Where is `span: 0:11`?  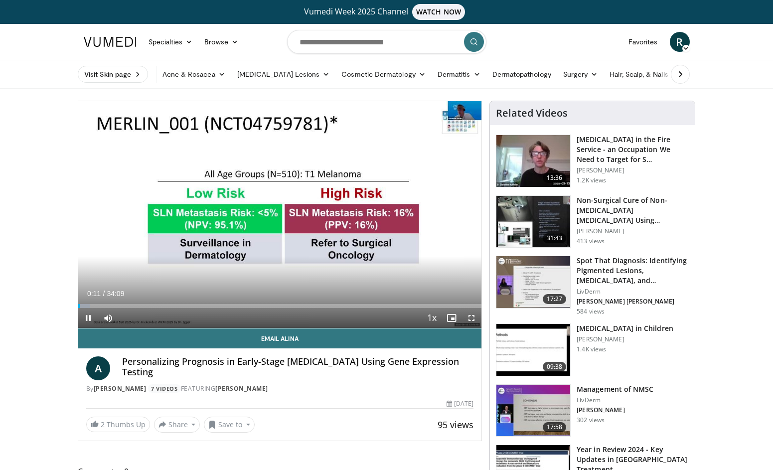
span: 0:11 is located at coordinates (94, 294).